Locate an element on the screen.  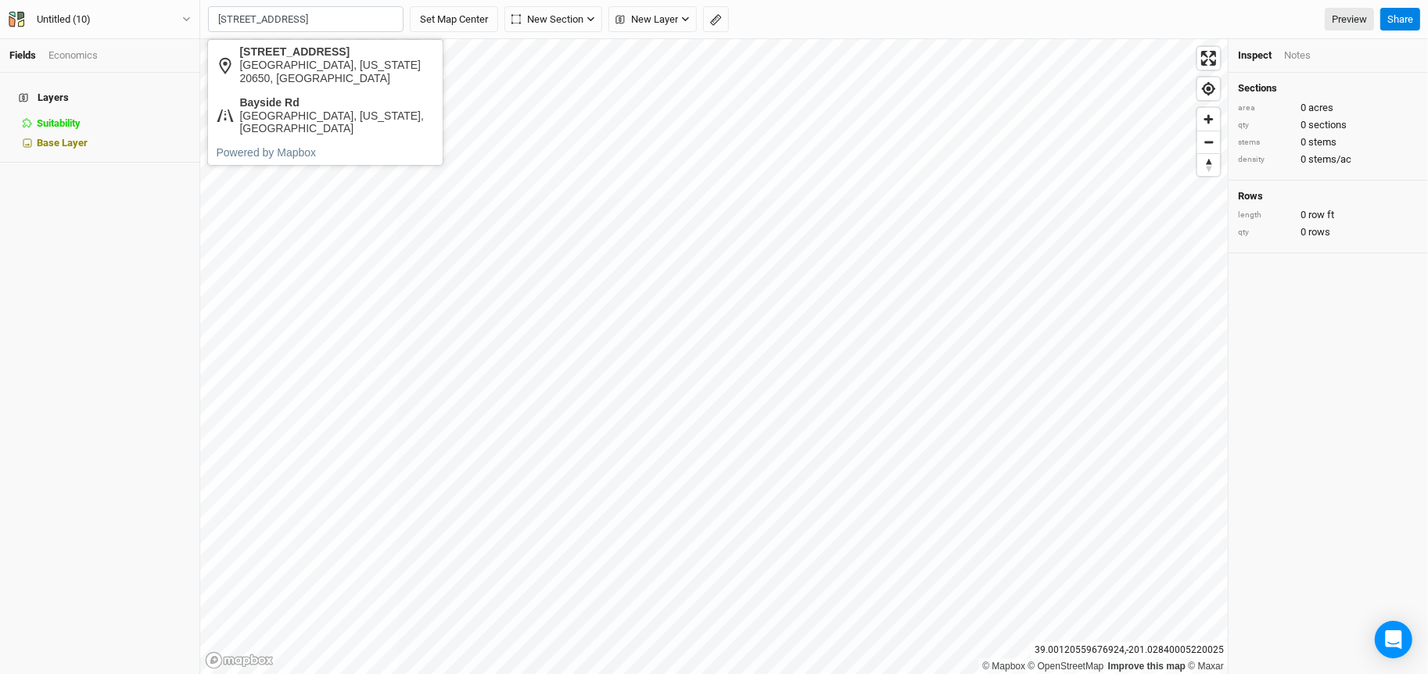
button: Share is located at coordinates (1399, 20).